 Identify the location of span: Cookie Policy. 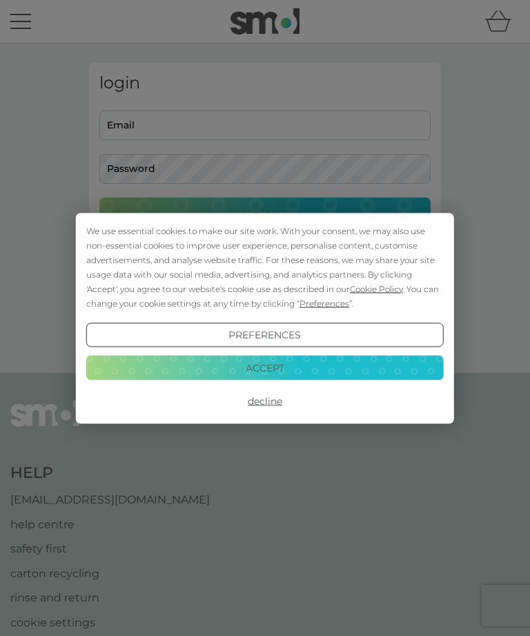
(376, 288).